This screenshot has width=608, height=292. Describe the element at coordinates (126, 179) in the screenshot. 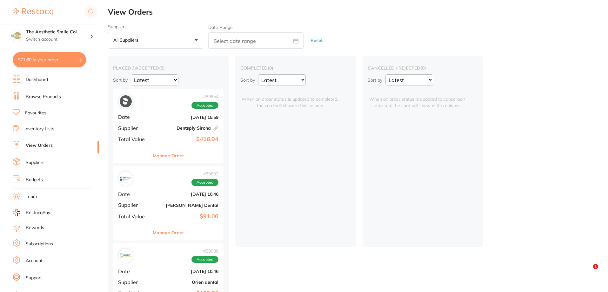

I see `img: Erskine Dental` at that location.